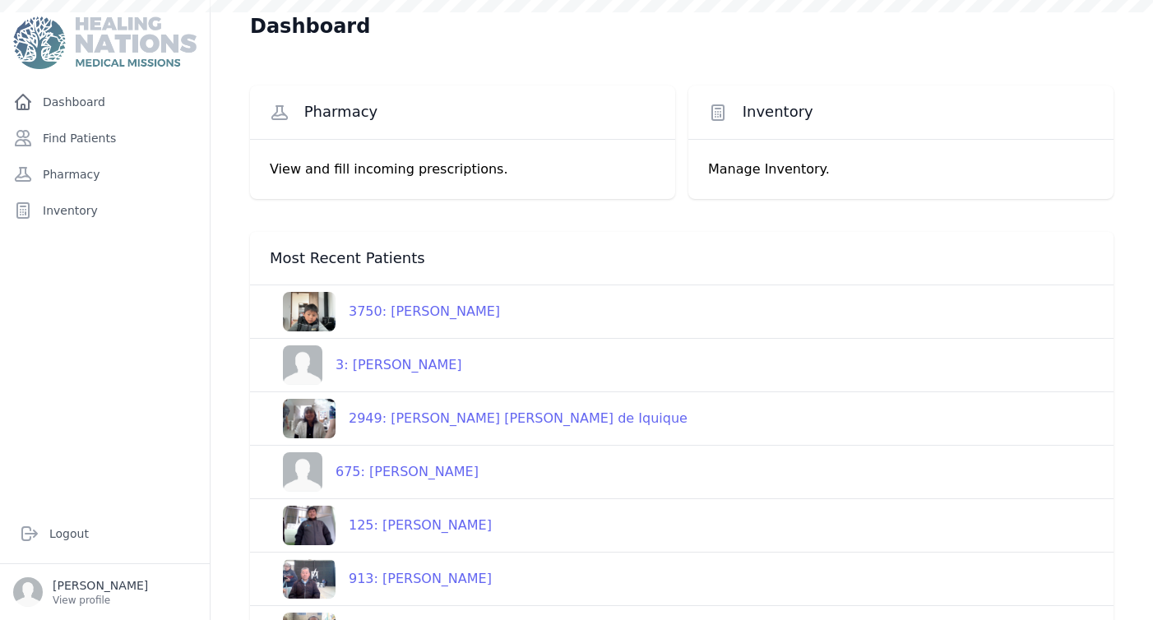 This screenshot has width=1153, height=620. What do you see at coordinates (462, 169) in the screenshot?
I see `p: View and fill incoming prescriptions.` at bounding box center [462, 169].